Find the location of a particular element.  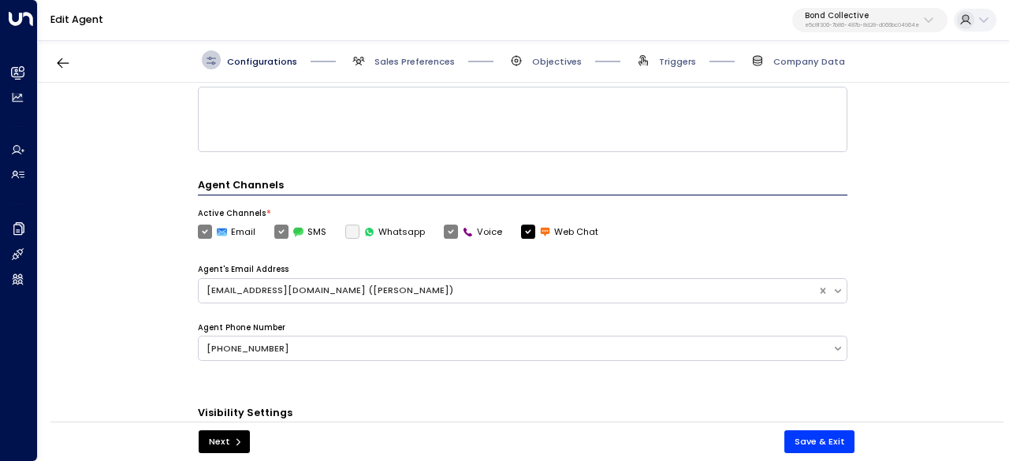

span: Configurations is located at coordinates (262, 61).